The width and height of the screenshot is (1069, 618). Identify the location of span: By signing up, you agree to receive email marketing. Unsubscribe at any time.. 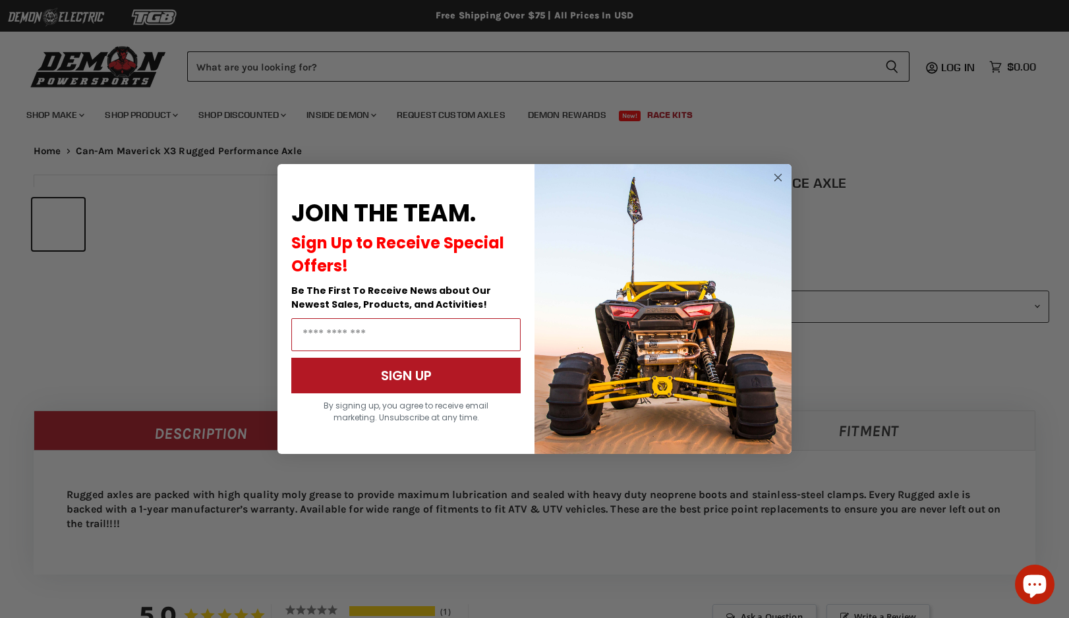
(406, 411).